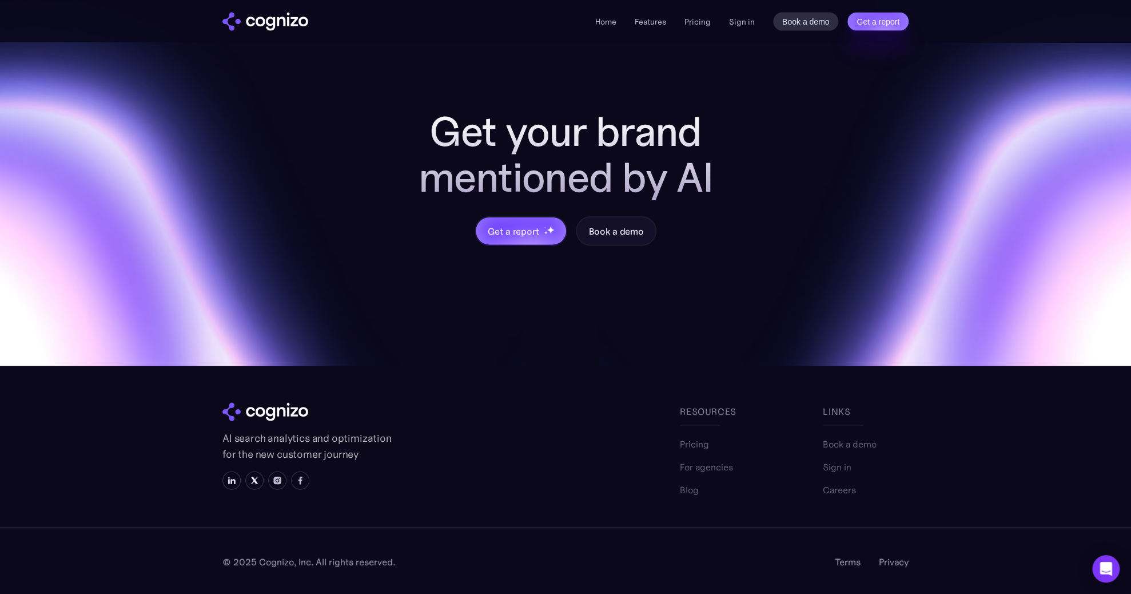 This screenshot has height=594, width=1131. Describe the element at coordinates (255, 480) in the screenshot. I see `img: X icon` at that location.